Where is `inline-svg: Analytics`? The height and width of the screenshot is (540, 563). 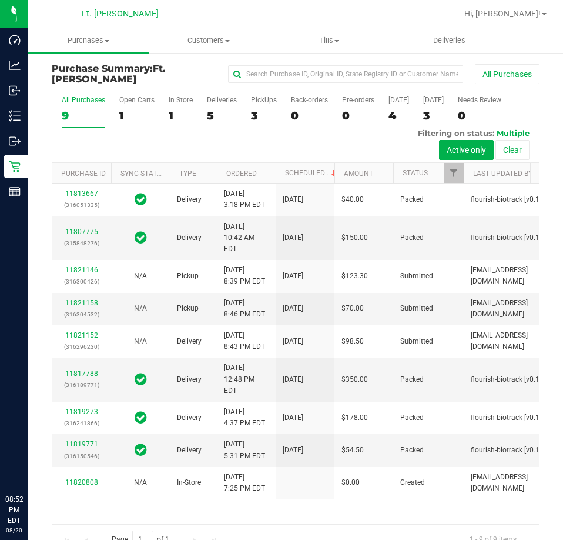 inline-svg: Analytics is located at coordinates (15, 65).